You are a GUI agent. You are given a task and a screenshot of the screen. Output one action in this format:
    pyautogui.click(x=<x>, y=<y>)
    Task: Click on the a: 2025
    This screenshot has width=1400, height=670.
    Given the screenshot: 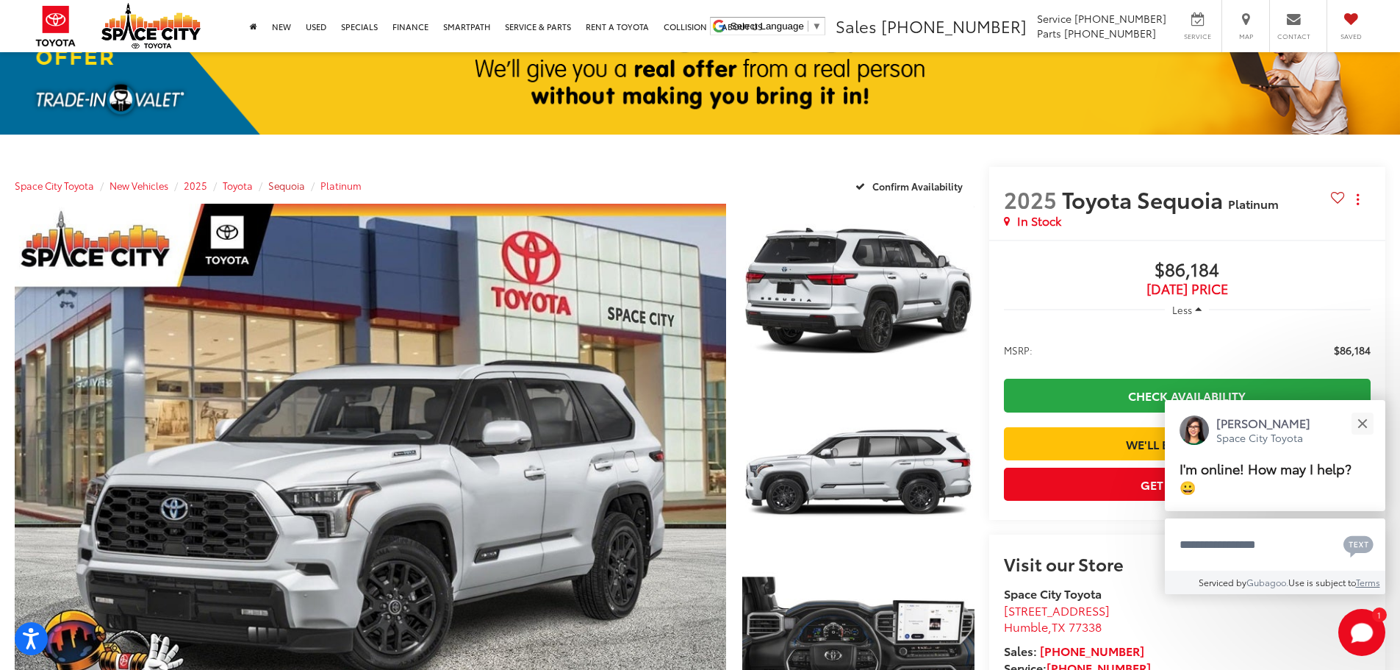 What is the action you would take?
    pyautogui.click(x=196, y=185)
    